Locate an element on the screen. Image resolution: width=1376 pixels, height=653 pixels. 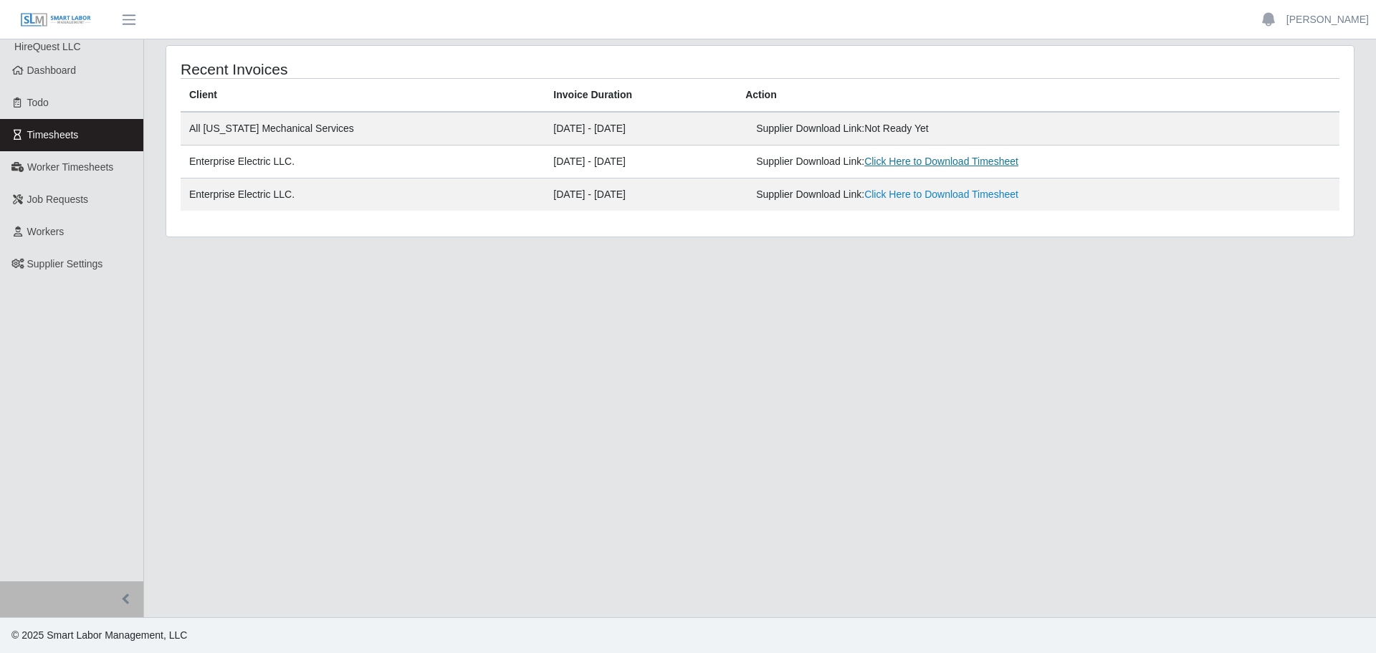
th: Client is located at coordinates (363, 95).